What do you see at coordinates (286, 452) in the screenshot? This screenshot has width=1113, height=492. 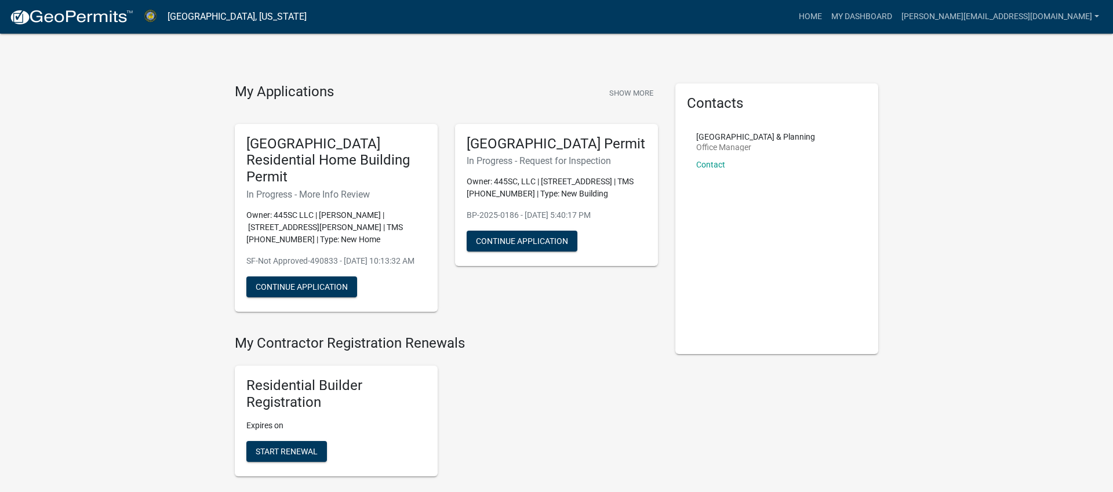 I see `span: Start Renewal` at bounding box center [286, 452].